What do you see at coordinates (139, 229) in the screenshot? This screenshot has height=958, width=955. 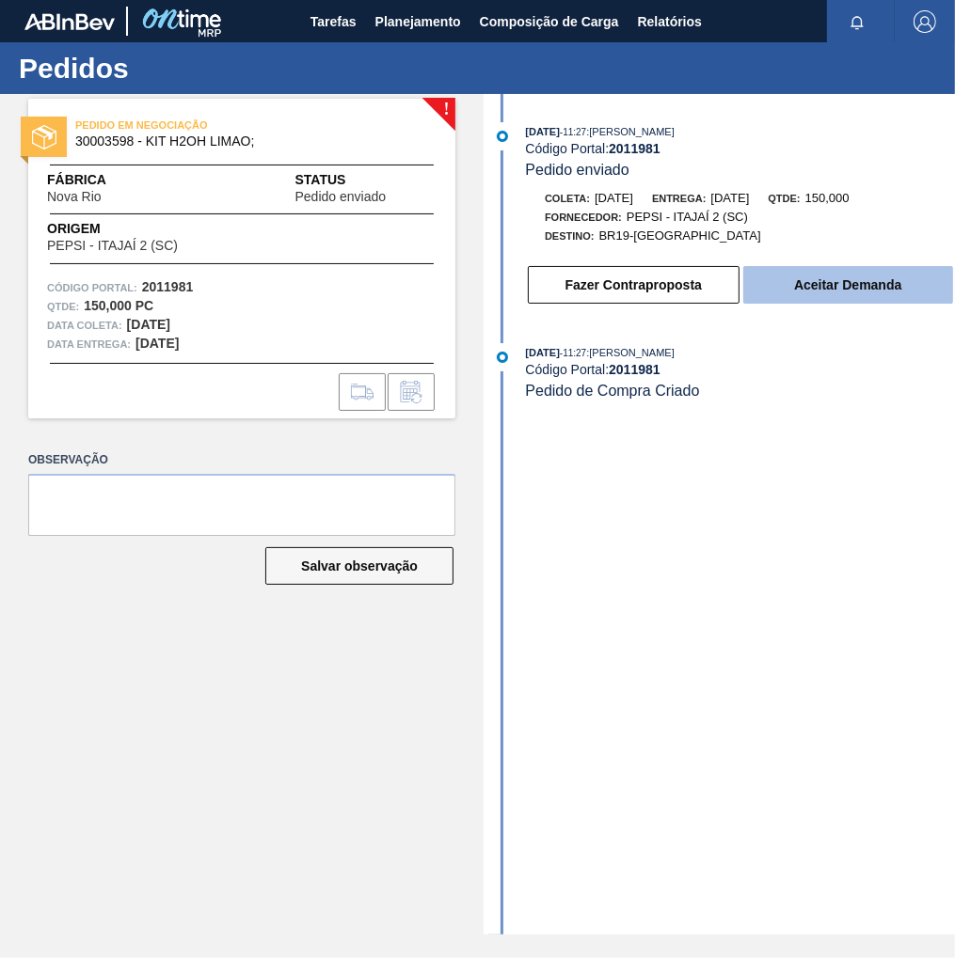 I see `span: Origem` at bounding box center [139, 229].